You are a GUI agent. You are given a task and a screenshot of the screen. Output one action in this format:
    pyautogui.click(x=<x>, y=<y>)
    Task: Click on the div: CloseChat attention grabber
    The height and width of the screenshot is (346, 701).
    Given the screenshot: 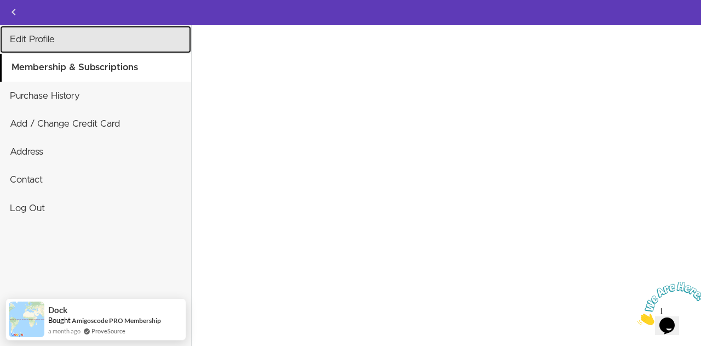 What is the action you would take?
    pyautogui.click(x=34, y=26)
    